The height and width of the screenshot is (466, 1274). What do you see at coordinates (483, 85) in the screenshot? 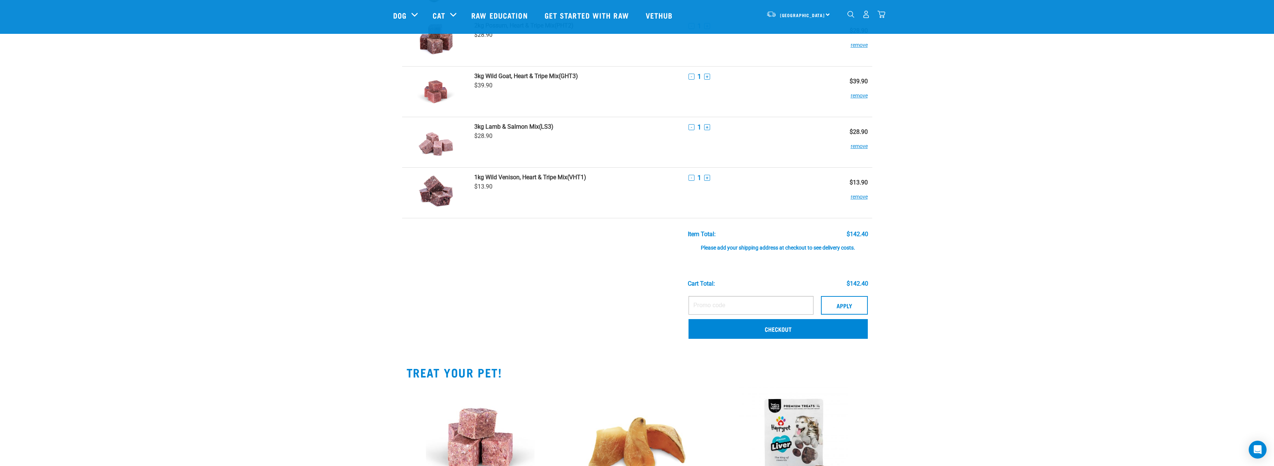
I see `span: $39.90` at bounding box center [483, 85].